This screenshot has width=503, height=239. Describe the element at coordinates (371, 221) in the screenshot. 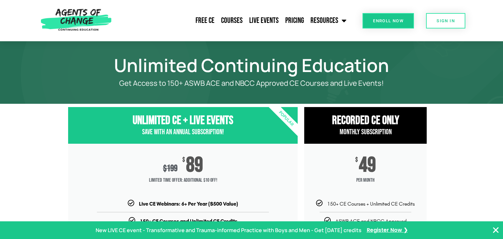

I see `span: ASWB ACE and NBCC Approved` at that location.